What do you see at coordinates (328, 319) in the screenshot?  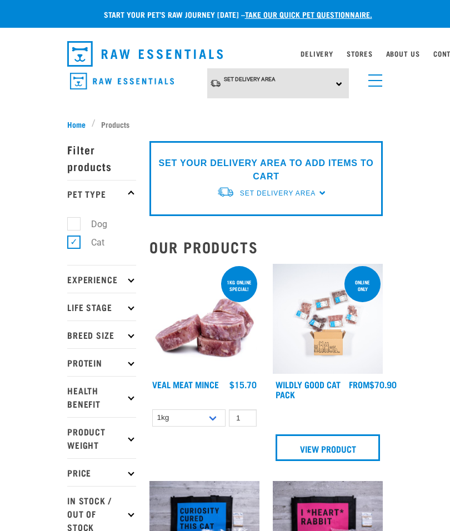 I see `img: Cat 0 2sec` at bounding box center [328, 319].